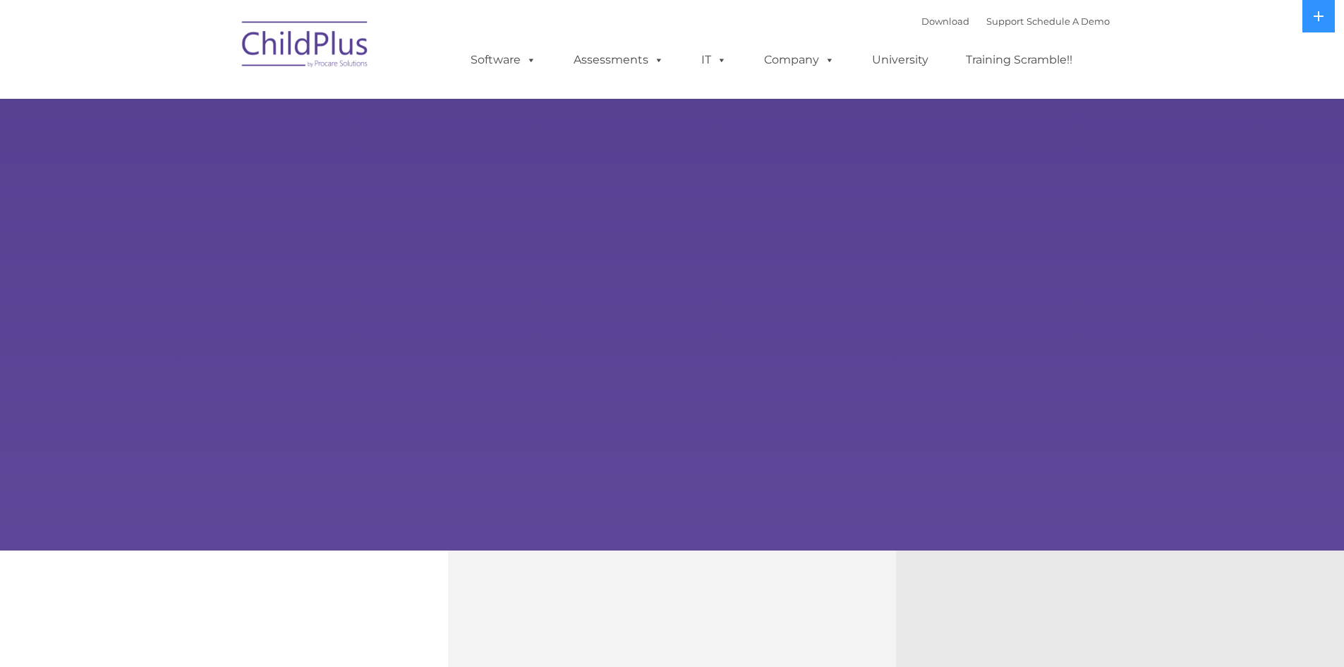 This screenshot has height=667, width=1344. What do you see at coordinates (1005, 21) in the screenshot?
I see `a: Support` at bounding box center [1005, 21].